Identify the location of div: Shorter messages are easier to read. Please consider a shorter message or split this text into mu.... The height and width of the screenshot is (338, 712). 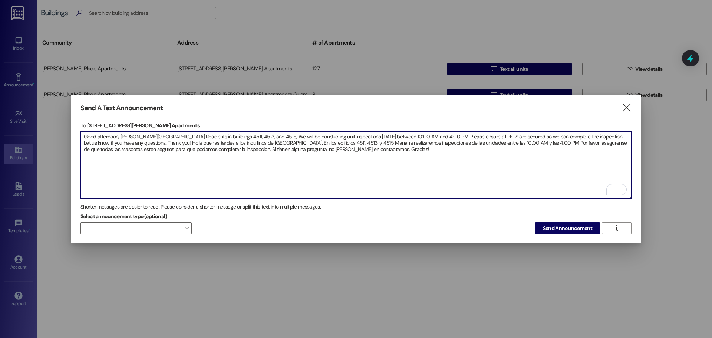
(356, 207).